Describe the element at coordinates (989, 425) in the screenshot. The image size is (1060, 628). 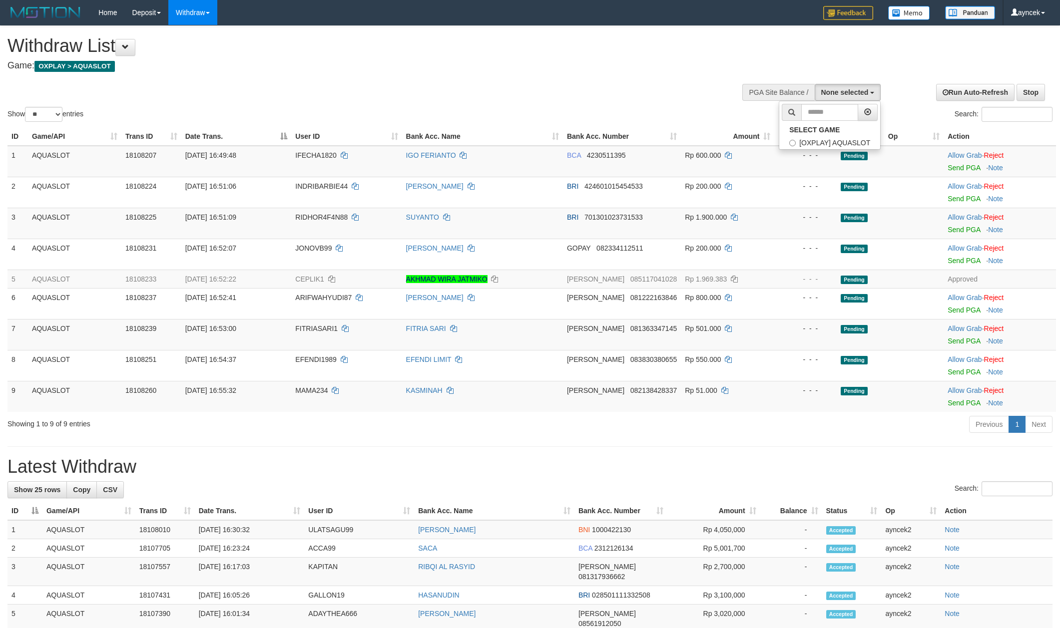
I see `a: Previous` at that location.